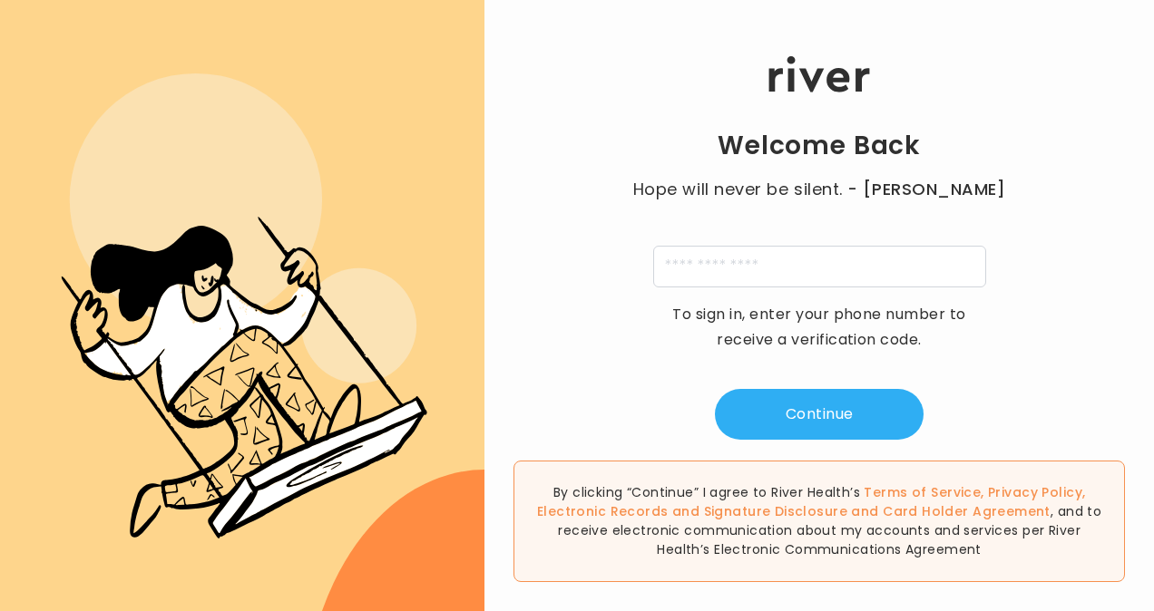 The image size is (1154, 611). I want to click on div: By clicking “Continue” I agree to River Health’s, so click(819, 521).